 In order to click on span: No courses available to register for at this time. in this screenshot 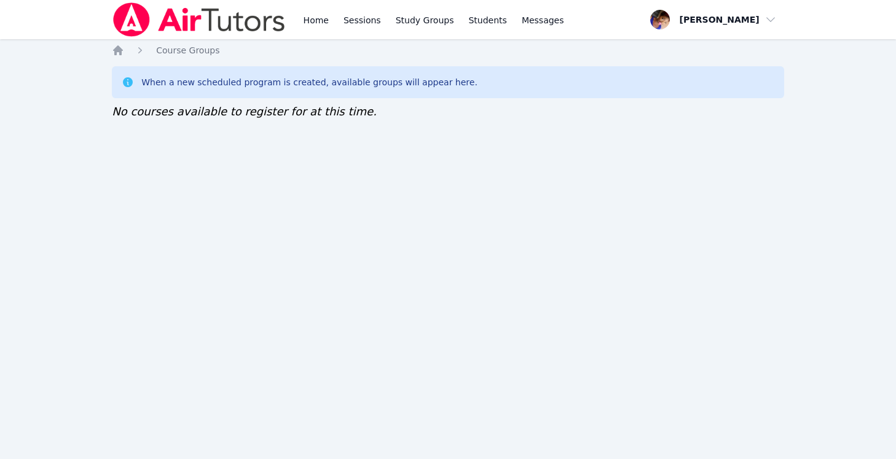, I will do `click(244, 111)`.